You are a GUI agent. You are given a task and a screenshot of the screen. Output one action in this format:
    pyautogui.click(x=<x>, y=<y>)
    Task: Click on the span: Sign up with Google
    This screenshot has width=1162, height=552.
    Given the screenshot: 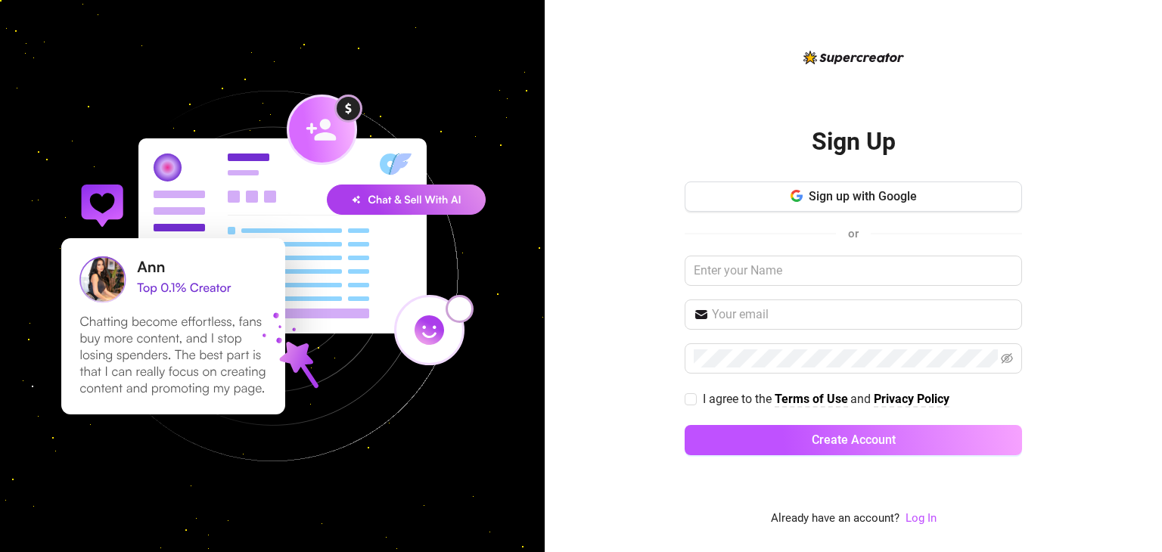 What is the action you would take?
    pyautogui.click(x=863, y=196)
    